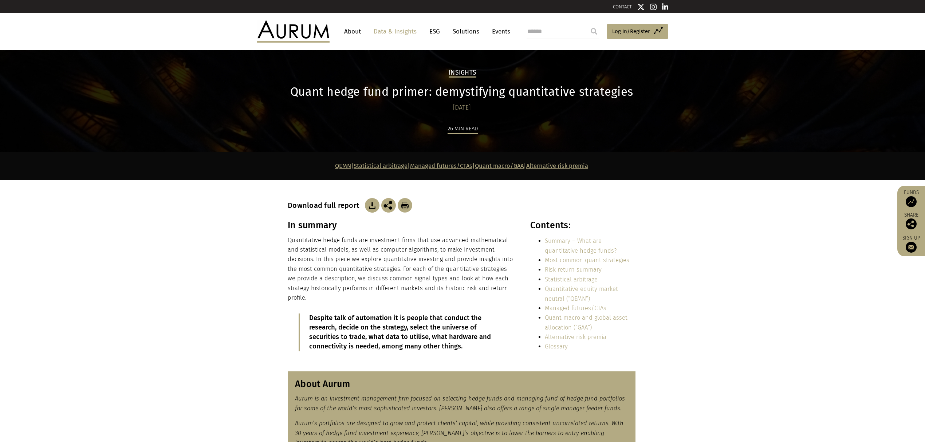 Image resolution: width=925 pixels, height=442 pixels. What do you see at coordinates (911, 221) in the screenshot?
I see `div: Share` at bounding box center [911, 221].